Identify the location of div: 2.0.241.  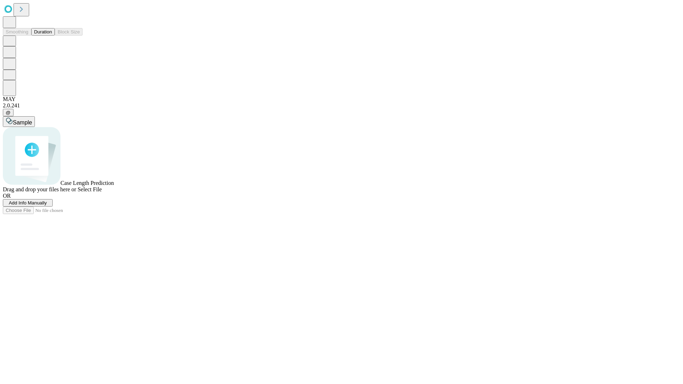
(342, 106).